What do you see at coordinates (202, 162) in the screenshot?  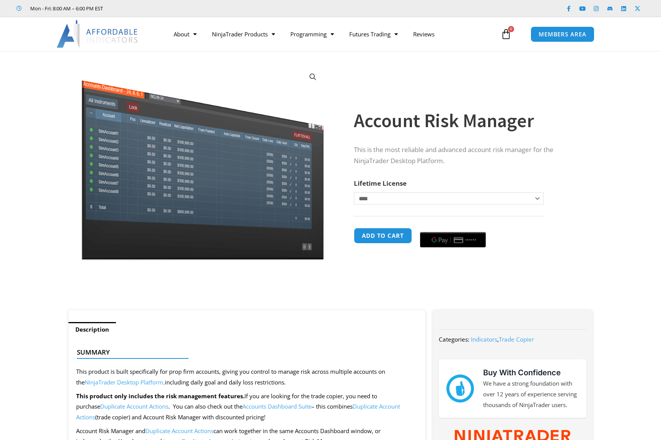 I see `img: Screenshot 2024-08-26 15462845454` at bounding box center [202, 162].